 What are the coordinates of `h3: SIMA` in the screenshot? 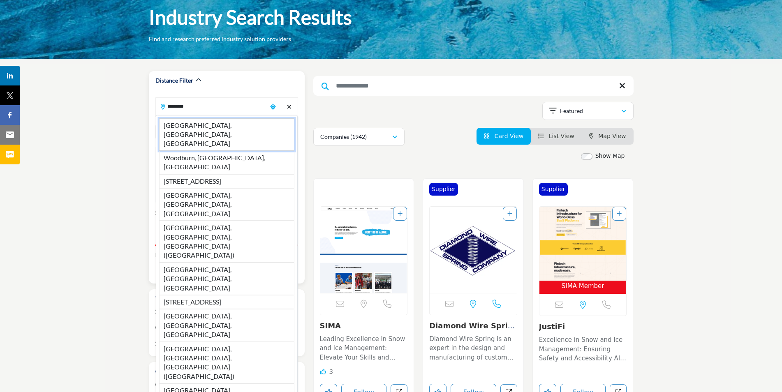 It's located at (364, 326).